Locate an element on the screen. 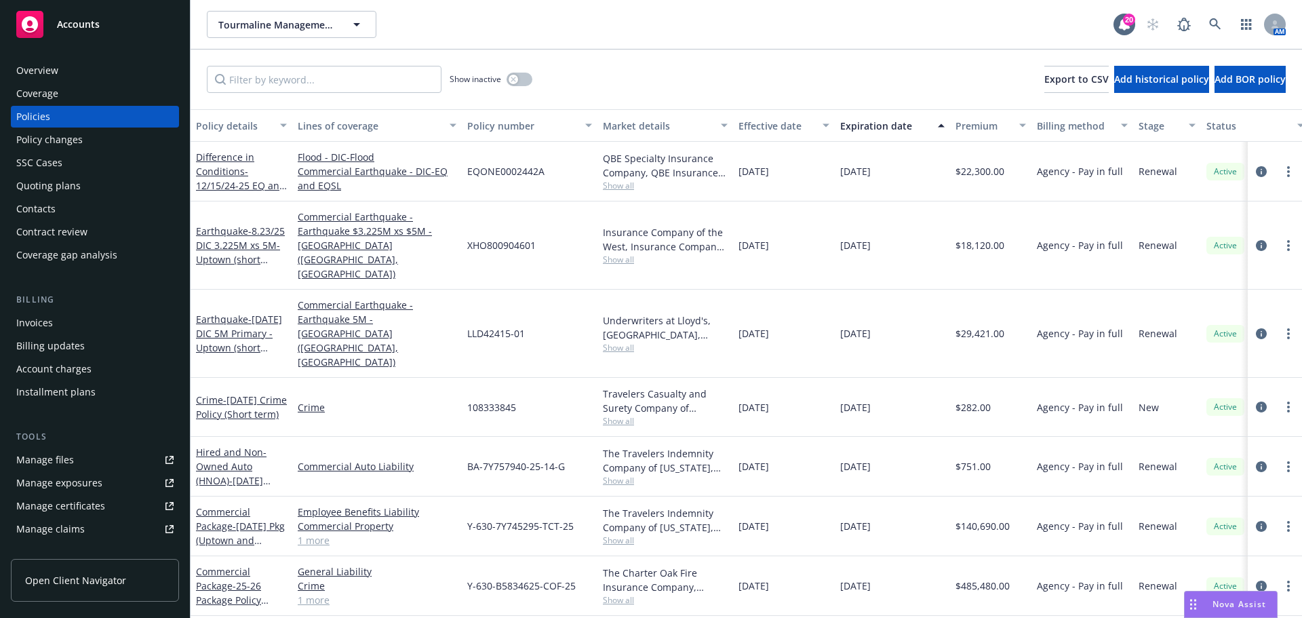 The height and width of the screenshot is (618, 1302). div: Policies is located at coordinates (33, 117).